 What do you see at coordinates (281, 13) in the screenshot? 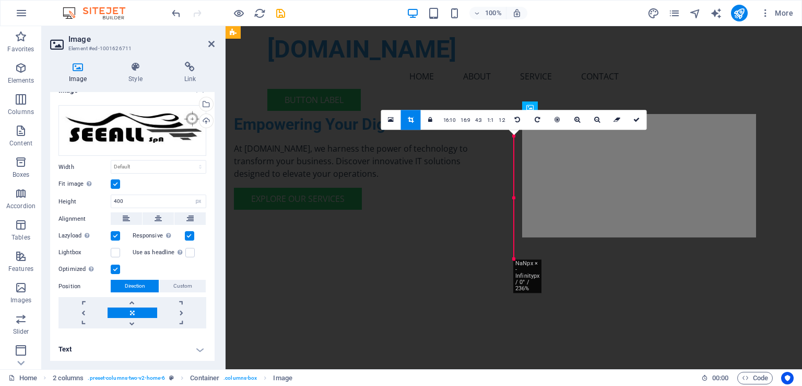
I see `button: save` at bounding box center [281, 13].